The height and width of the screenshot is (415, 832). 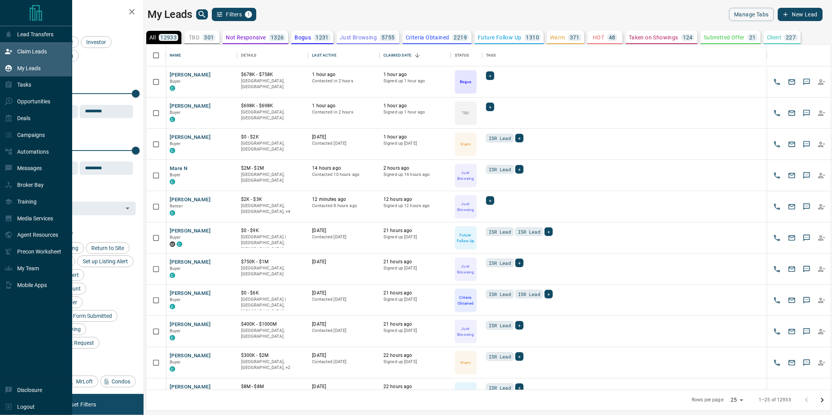 I want to click on p: $0 - $9K, so click(x=273, y=231).